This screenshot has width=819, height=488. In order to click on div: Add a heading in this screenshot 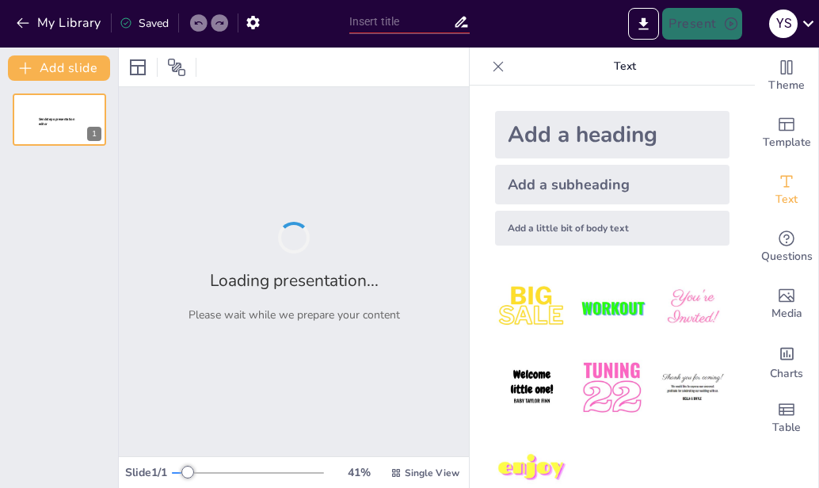, I will do `click(612, 135)`.